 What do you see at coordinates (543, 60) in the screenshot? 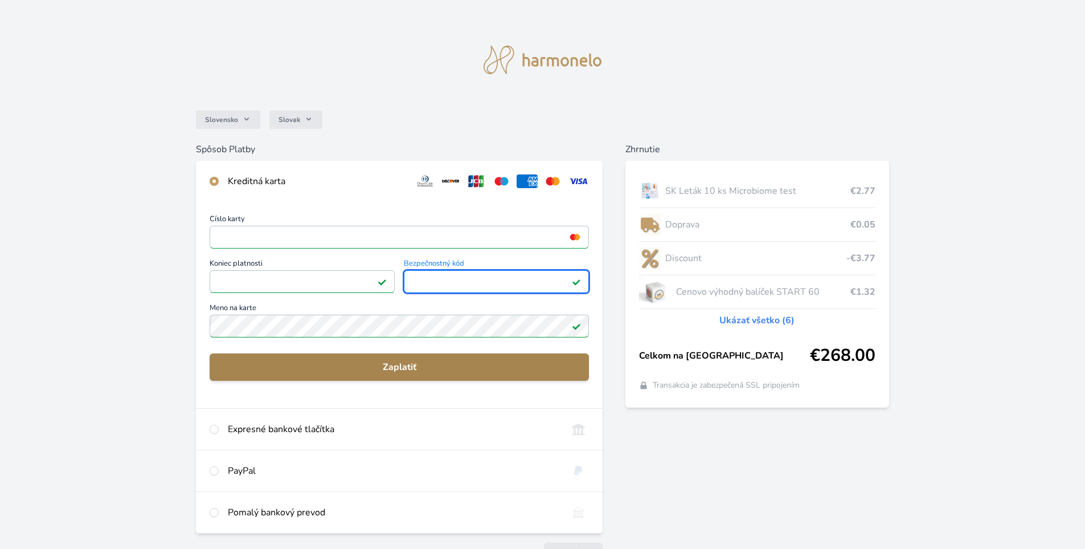
I see `img: logo.svg` at bounding box center [543, 60].